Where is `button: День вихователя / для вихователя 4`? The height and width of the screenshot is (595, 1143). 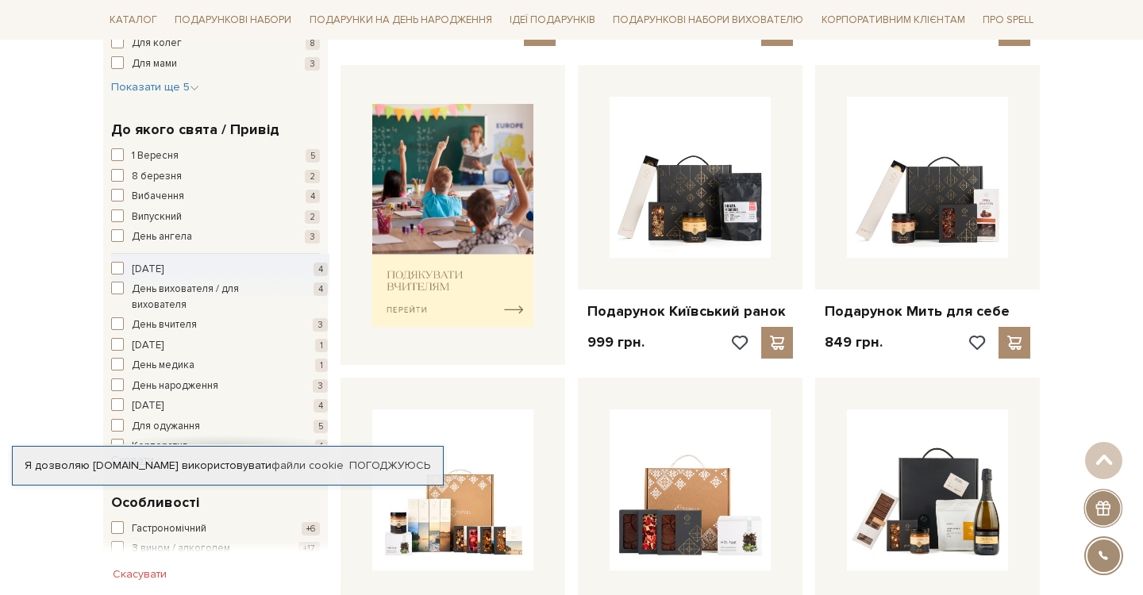 button: День вихователя / для вихователя 4 is located at coordinates (219, 297).